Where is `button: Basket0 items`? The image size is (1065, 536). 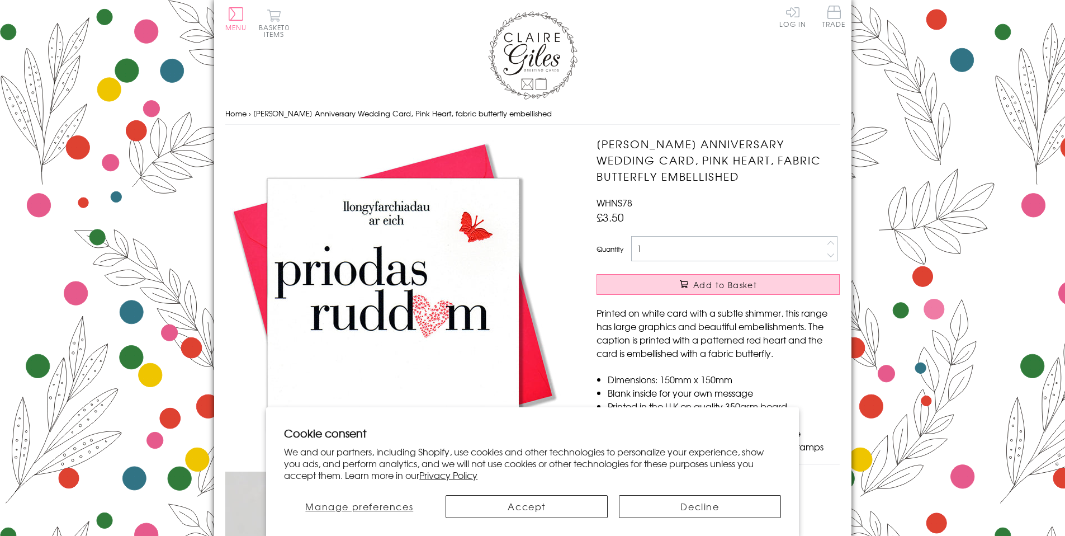 button: Basket0 items is located at coordinates (274, 23).